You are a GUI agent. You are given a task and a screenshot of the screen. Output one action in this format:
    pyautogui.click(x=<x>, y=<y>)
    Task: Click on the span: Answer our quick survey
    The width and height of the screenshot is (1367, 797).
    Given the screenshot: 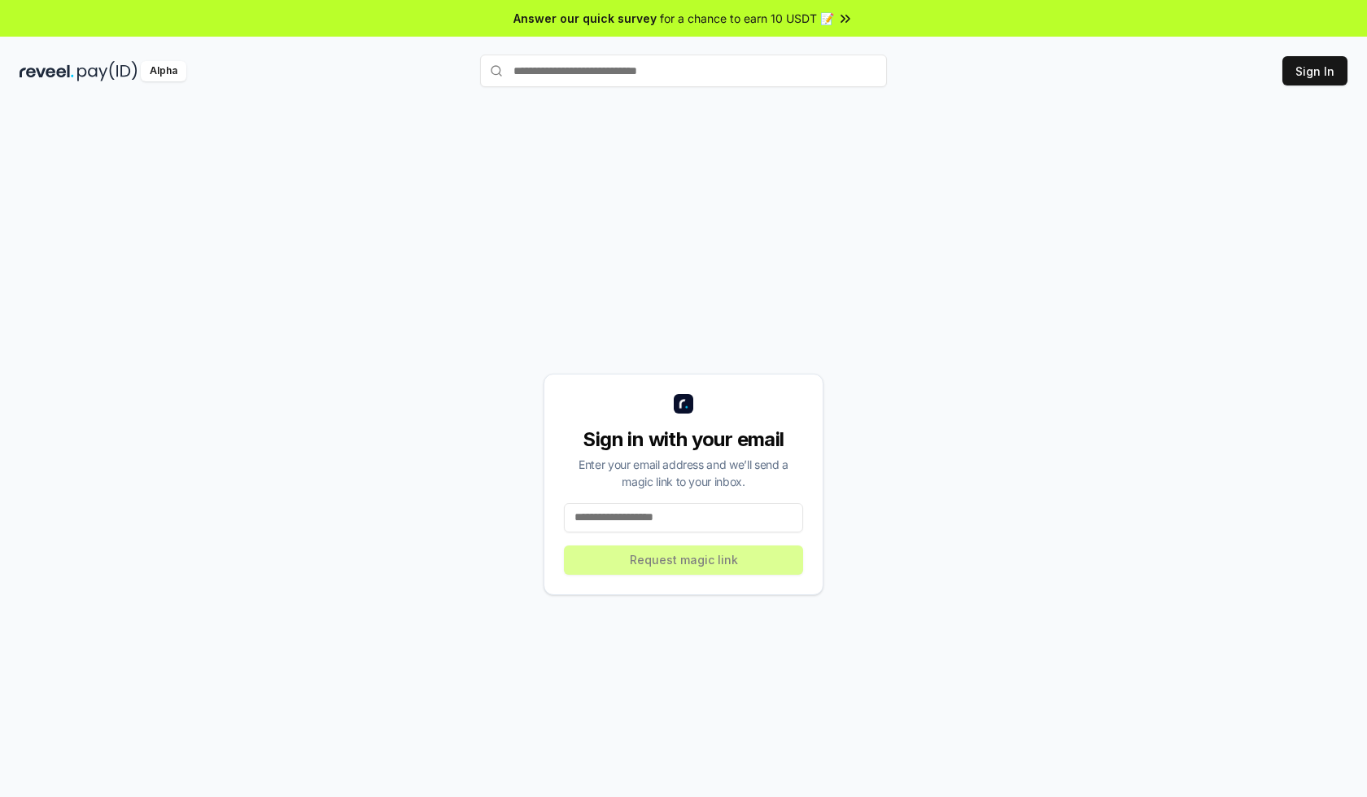 What is the action you would take?
    pyautogui.click(x=585, y=18)
    